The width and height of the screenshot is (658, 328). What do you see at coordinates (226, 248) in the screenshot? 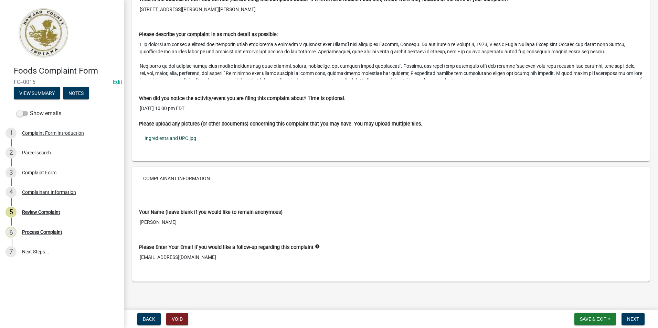
I see `label: Please Enter Your Email if you would like a follow-up regarding this complaint` at bounding box center [226, 248].